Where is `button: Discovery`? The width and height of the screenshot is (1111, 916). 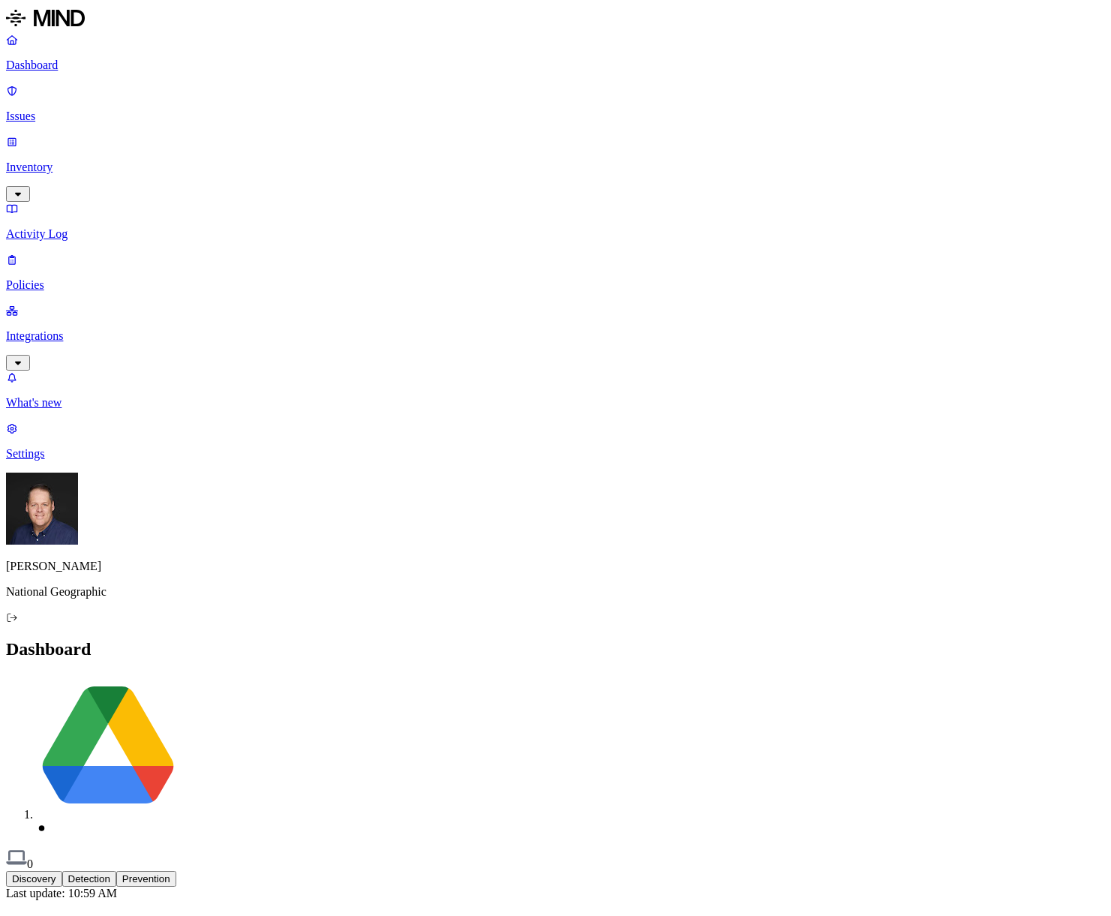 button: Discovery is located at coordinates (34, 879).